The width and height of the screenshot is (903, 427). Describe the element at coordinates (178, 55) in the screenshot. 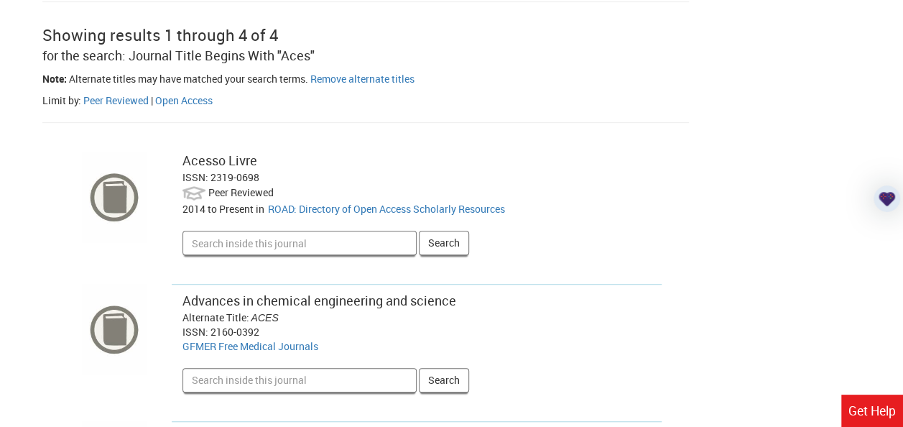

I see `span: for the search: Journal Title Begins With "Aces"` at that location.